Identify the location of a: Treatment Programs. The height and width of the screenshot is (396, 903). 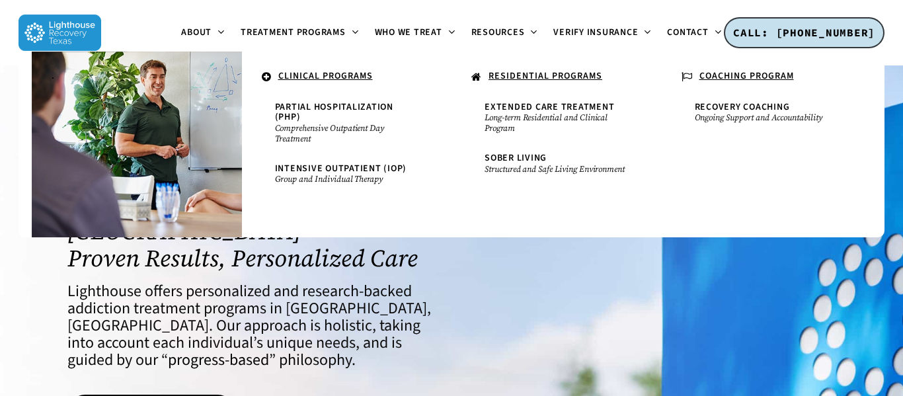
(299, 33).